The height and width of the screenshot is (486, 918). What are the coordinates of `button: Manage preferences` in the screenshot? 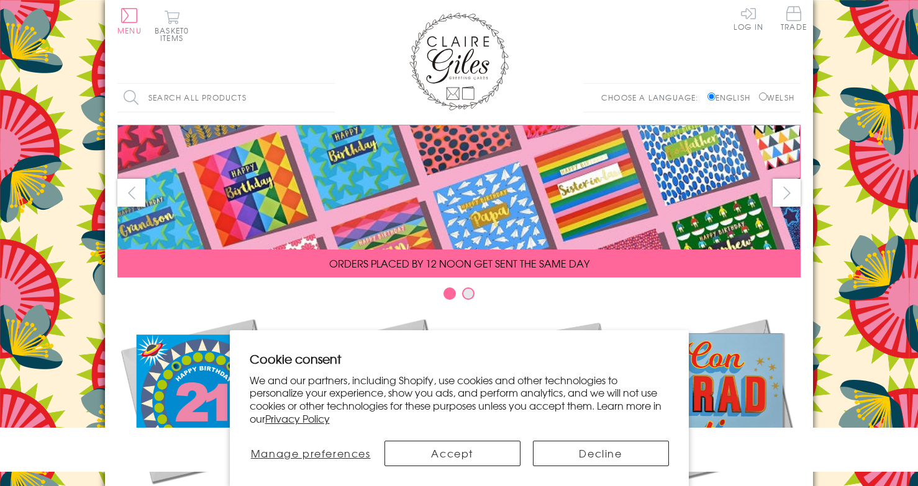 It's located at (310, 453).